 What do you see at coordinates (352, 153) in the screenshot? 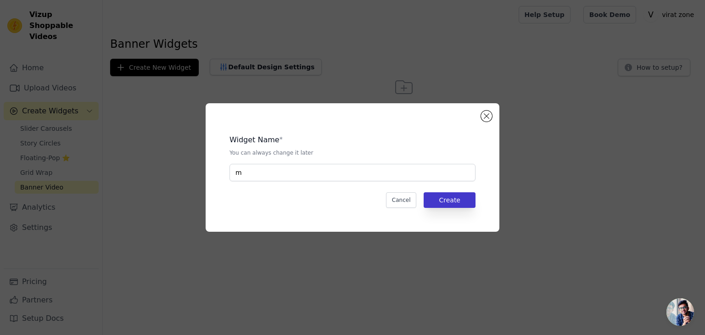
I see `p: You can always change it later` at bounding box center [352, 153].